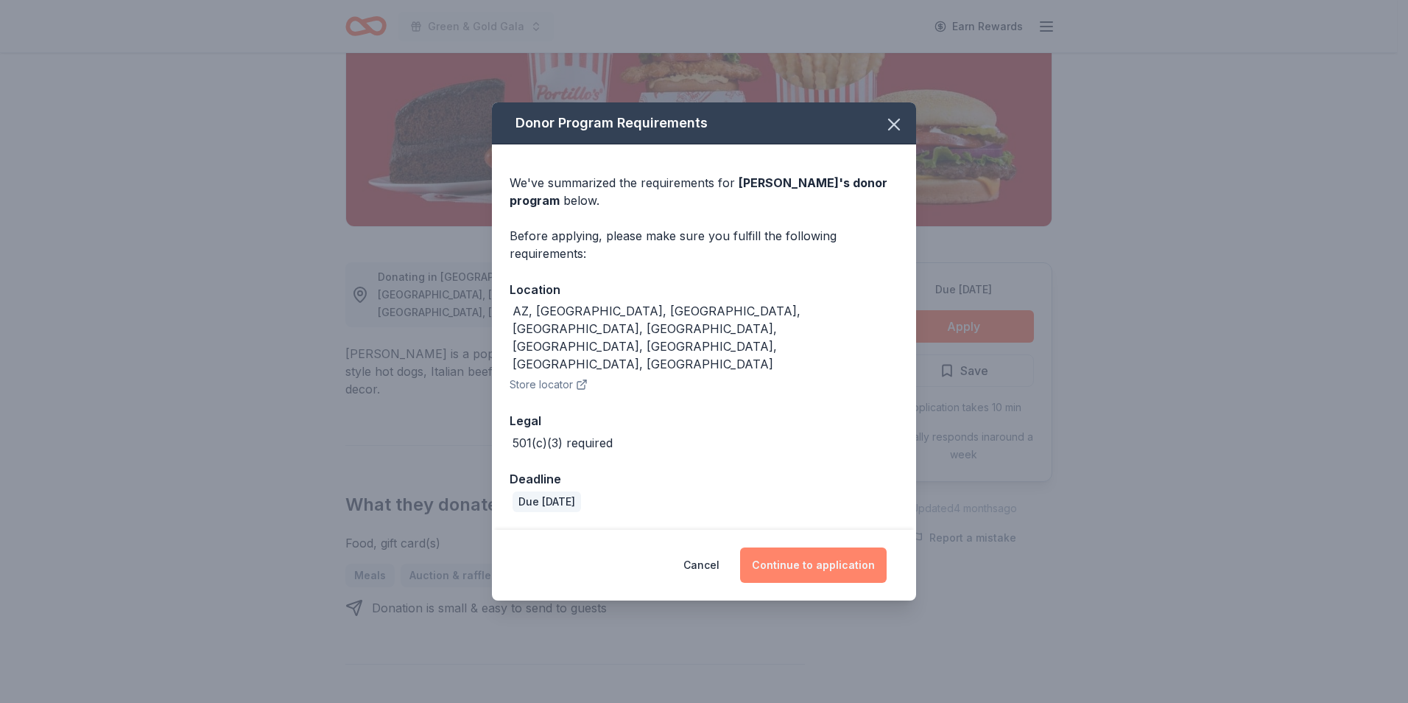 The height and width of the screenshot is (703, 1408). What do you see at coordinates (704, 123) in the screenshot?
I see `div: Donor Program Requirements` at bounding box center [704, 123].